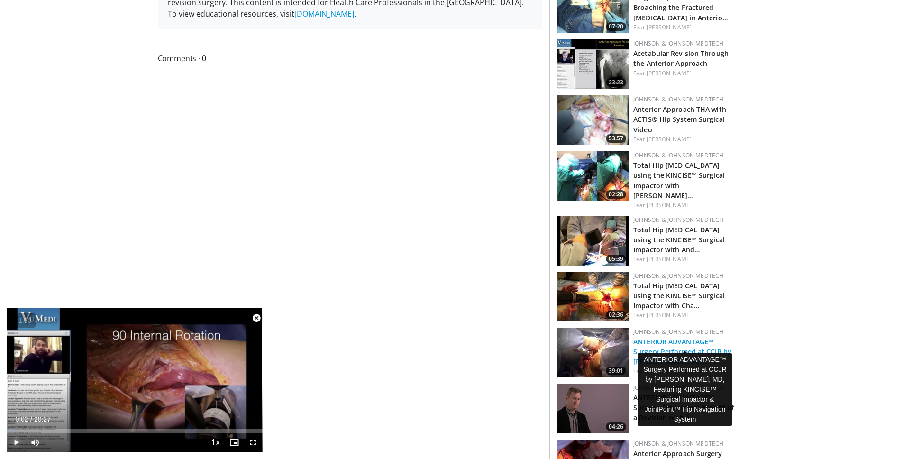  I want to click on a: ANTERIOR ADVANTAGE™ Surgeon Discussion: Benefit of a Revision with A…, so click(683, 407).